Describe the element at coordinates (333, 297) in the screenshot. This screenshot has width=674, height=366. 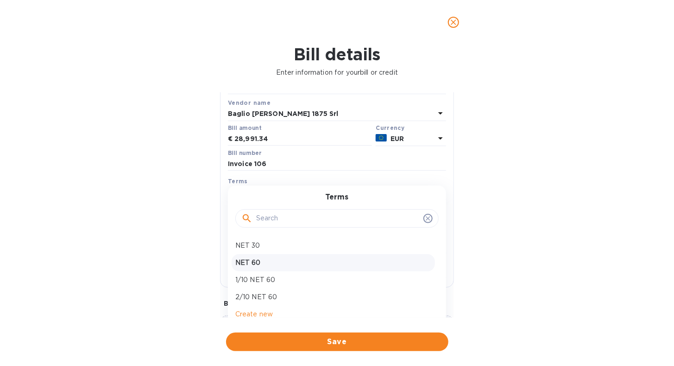
I see `p: 2/10 NET 60` at that location.